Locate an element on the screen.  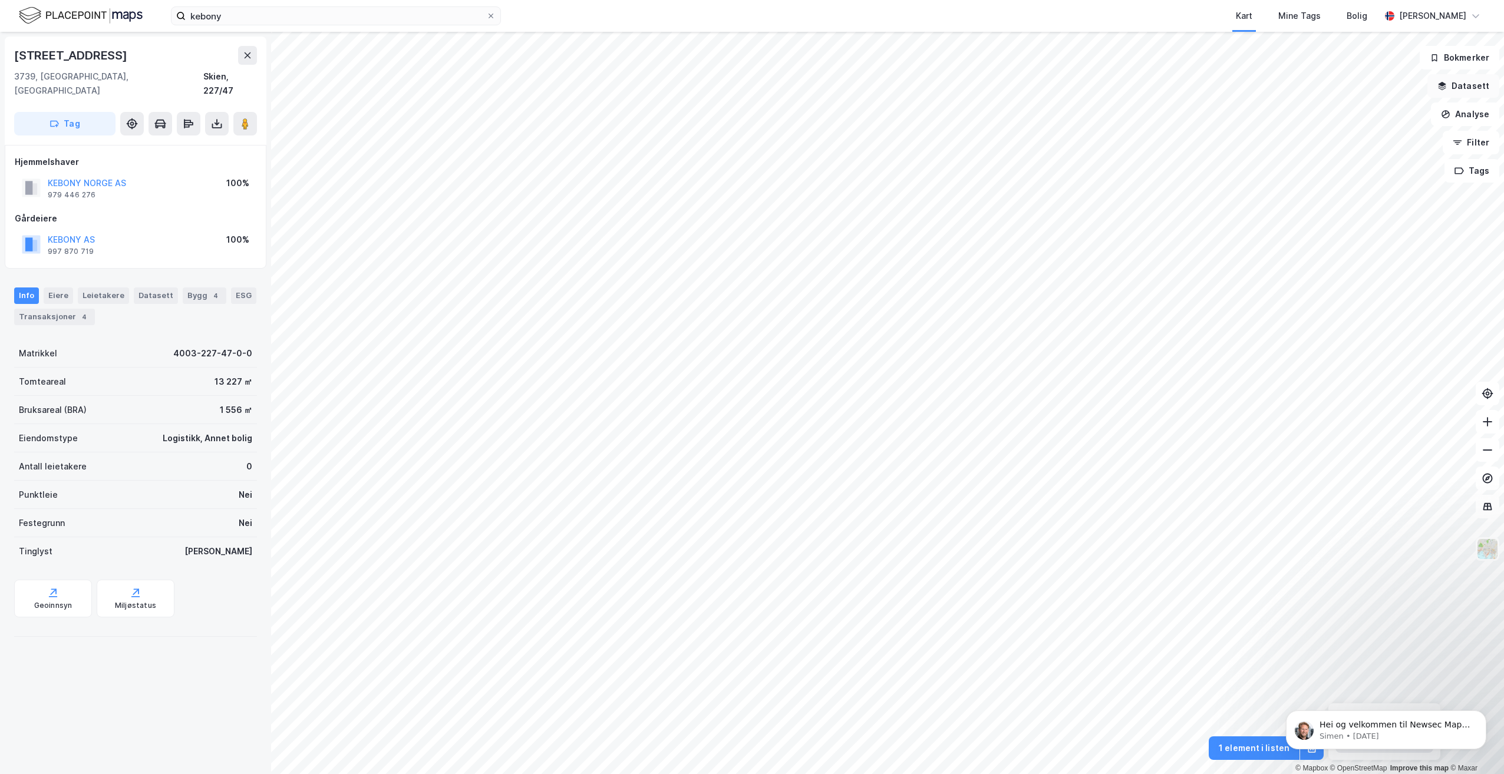
div: Miljøstatus is located at coordinates (136, 606).